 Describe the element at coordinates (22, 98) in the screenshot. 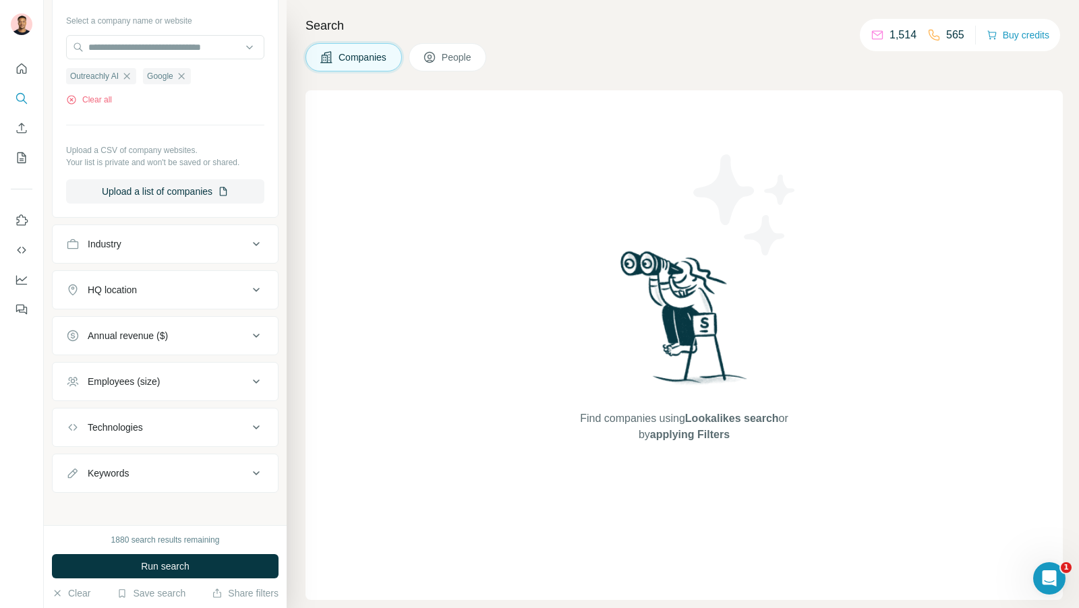

I see `button: Search` at that location.